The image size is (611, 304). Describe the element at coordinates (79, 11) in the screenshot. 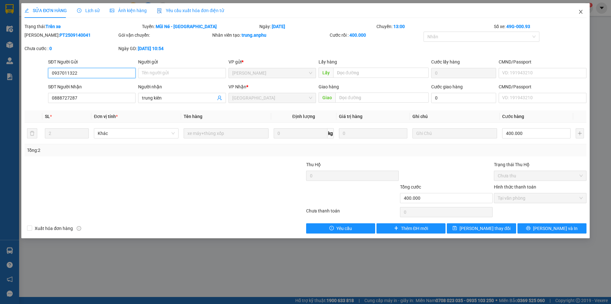

I see `span: clock-circle` at that location.